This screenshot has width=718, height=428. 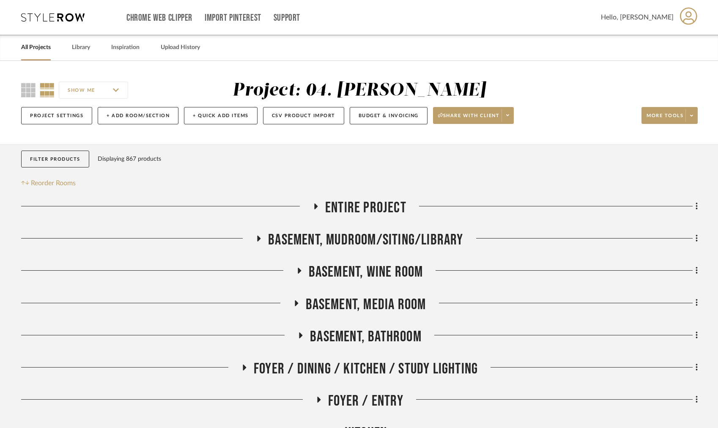 I want to click on a: Support, so click(x=287, y=18).